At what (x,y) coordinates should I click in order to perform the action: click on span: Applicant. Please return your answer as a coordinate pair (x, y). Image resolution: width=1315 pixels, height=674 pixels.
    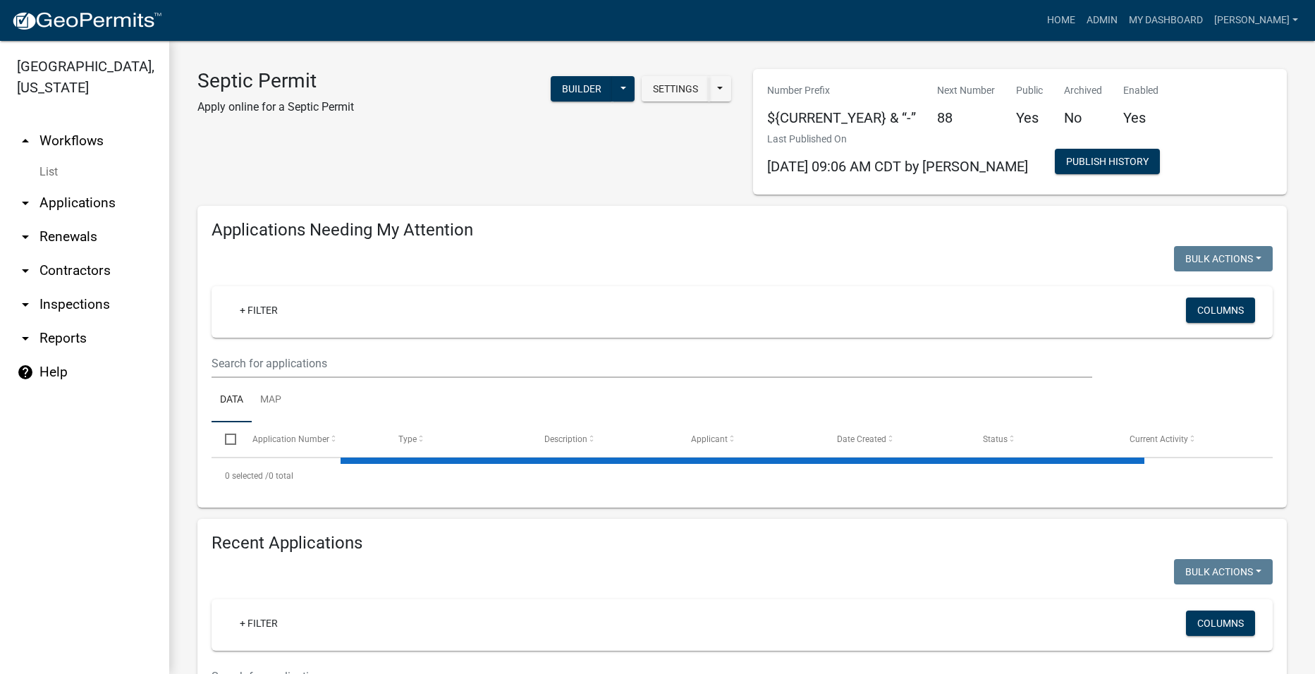
    Looking at the image, I should click on (710, 439).